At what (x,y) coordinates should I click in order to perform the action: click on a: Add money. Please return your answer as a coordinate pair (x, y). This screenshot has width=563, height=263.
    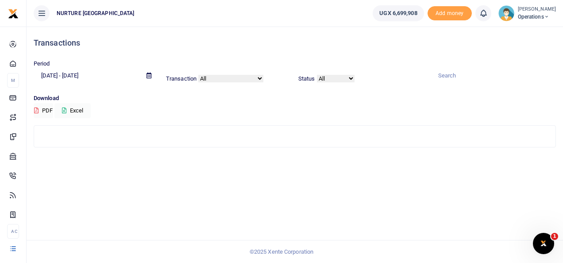
    Looking at the image, I should click on (450, 12).